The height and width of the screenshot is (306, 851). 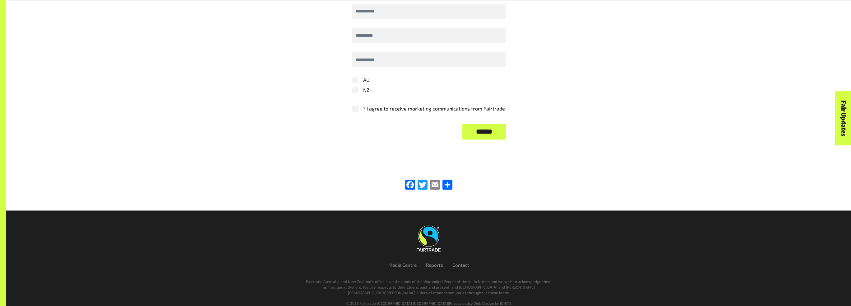 I want to click on label: * I agree to receive marketing communications from Fairtrade, so click(x=429, y=109).